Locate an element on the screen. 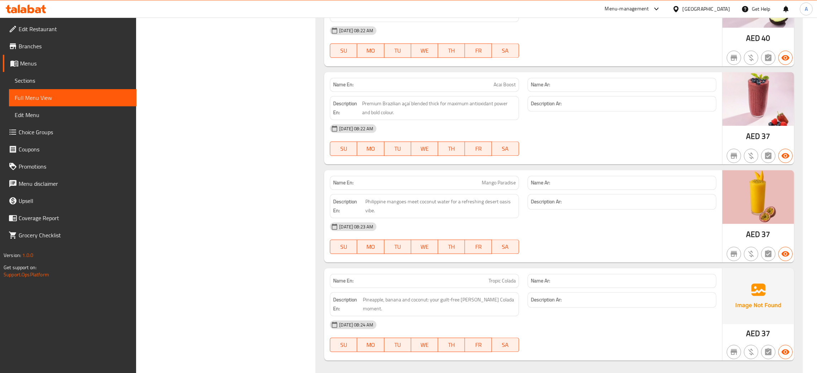  span: Full Menu View is located at coordinates (73, 98).